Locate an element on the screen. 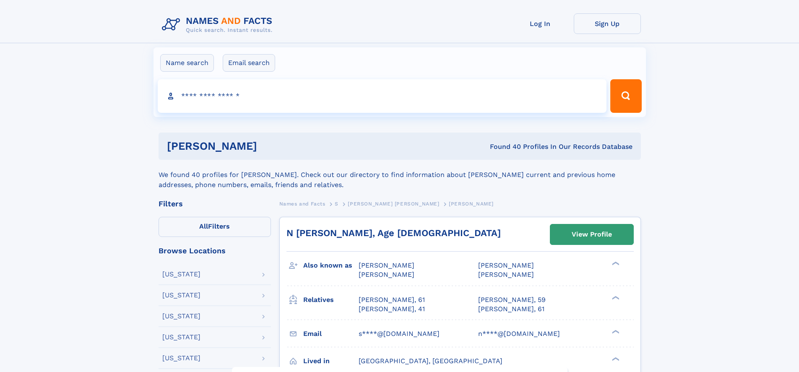 Image resolution: width=799 pixels, height=372 pixels. div: Filters is located at coordinates (215, 204).